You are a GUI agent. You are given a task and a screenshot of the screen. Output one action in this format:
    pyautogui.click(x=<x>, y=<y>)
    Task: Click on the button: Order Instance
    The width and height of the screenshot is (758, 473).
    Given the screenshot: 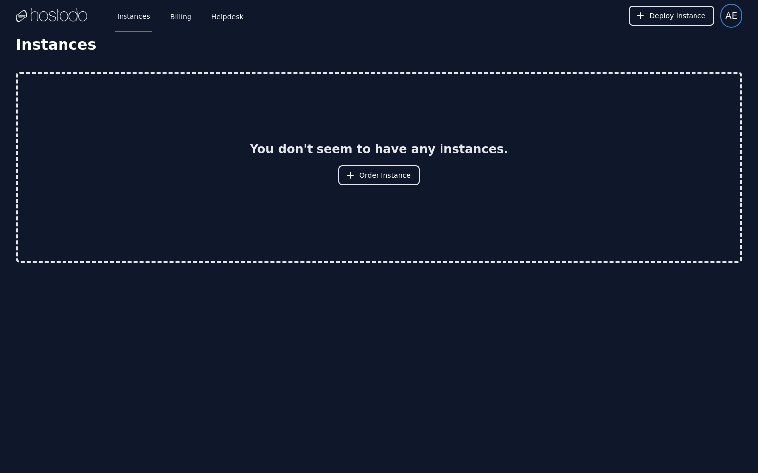 What is the action you would take?
    pyautogui.click(x=379, y=175)
    